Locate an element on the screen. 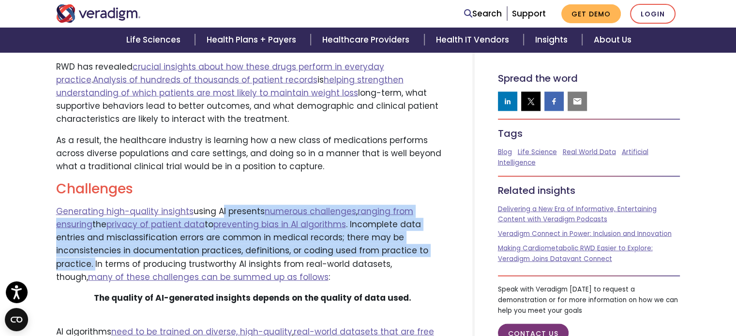 Image resolution: width=736 pixels, height=336 pixels. a: Making Cardiometabolic RWD Easier to Explore: Veradigm Joins Datavant Connect is located at coordinates (575, 254).